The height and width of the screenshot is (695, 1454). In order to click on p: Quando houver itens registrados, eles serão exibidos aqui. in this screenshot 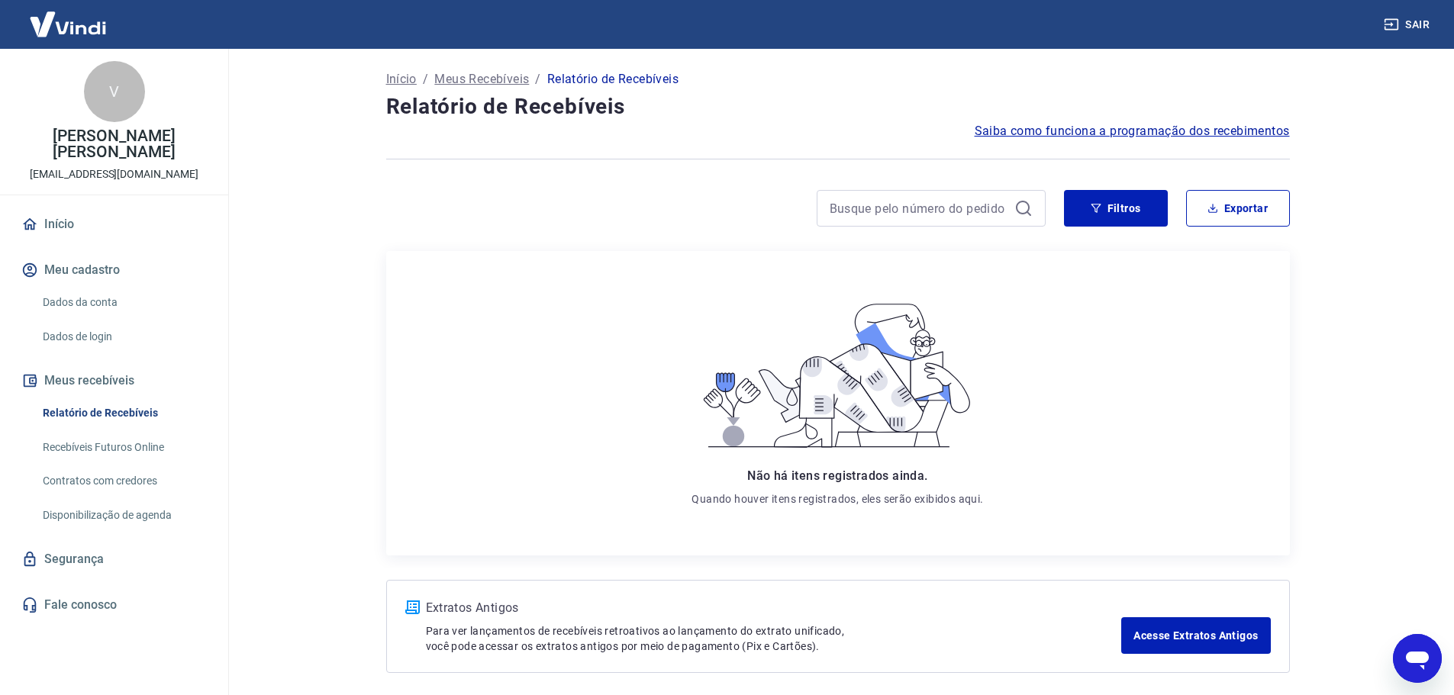, I will do `click(837, 499)`.